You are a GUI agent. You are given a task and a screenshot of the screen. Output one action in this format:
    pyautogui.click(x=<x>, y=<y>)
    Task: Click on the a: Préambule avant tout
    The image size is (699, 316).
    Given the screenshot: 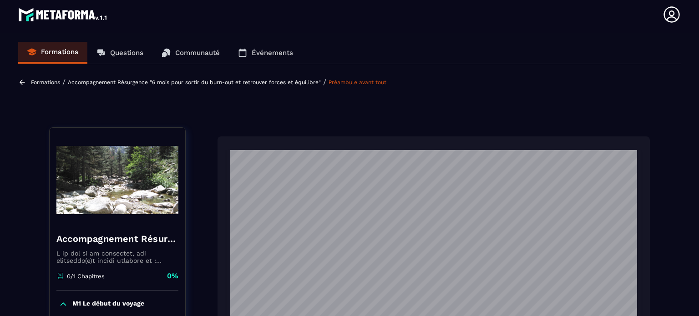 What is the action you would take?
    pyautogui.click(x=357, y=82)
    